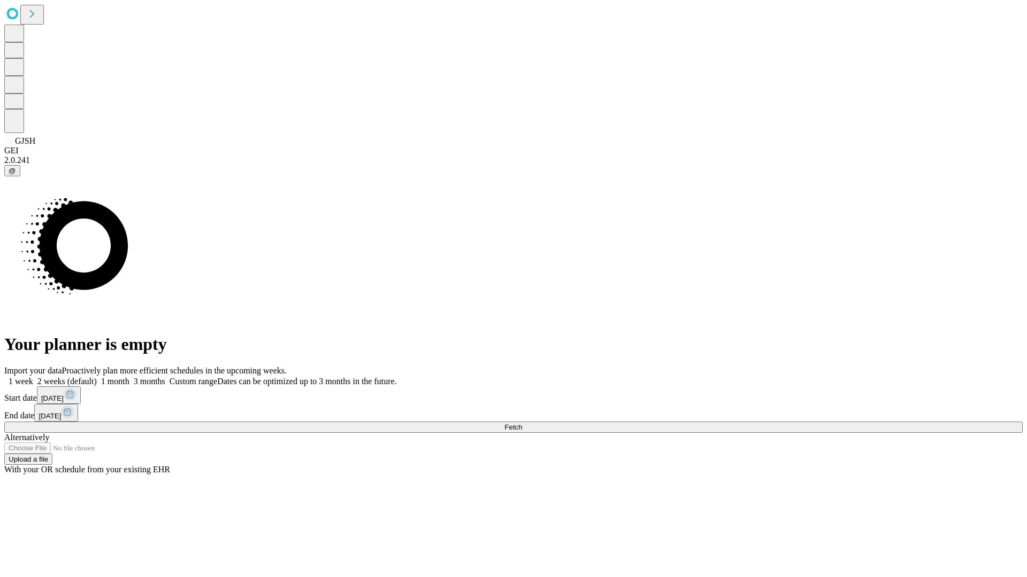 The width and height of the screenshot is (1027, 577). What do you see at coordinates (513, 427) in the screenshot?
I see `span: Fetch` at bounding box center [513, 427].